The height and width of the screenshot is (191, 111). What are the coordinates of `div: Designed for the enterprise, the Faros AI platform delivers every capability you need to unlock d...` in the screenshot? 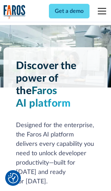 It's located at (56, 154).